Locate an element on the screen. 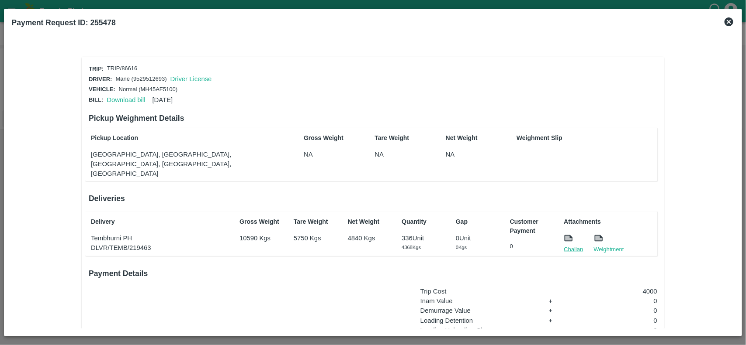 The image size is (746, 345). p: Pickup Location is located at coordinates (183, 138).